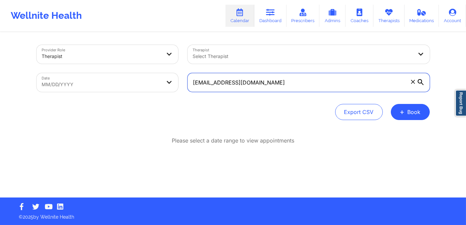 This screenshot has height=225, width=466. Describe the element at coordinates (359, 112) in the screenshot. I see `button: Export CSV` at that location.